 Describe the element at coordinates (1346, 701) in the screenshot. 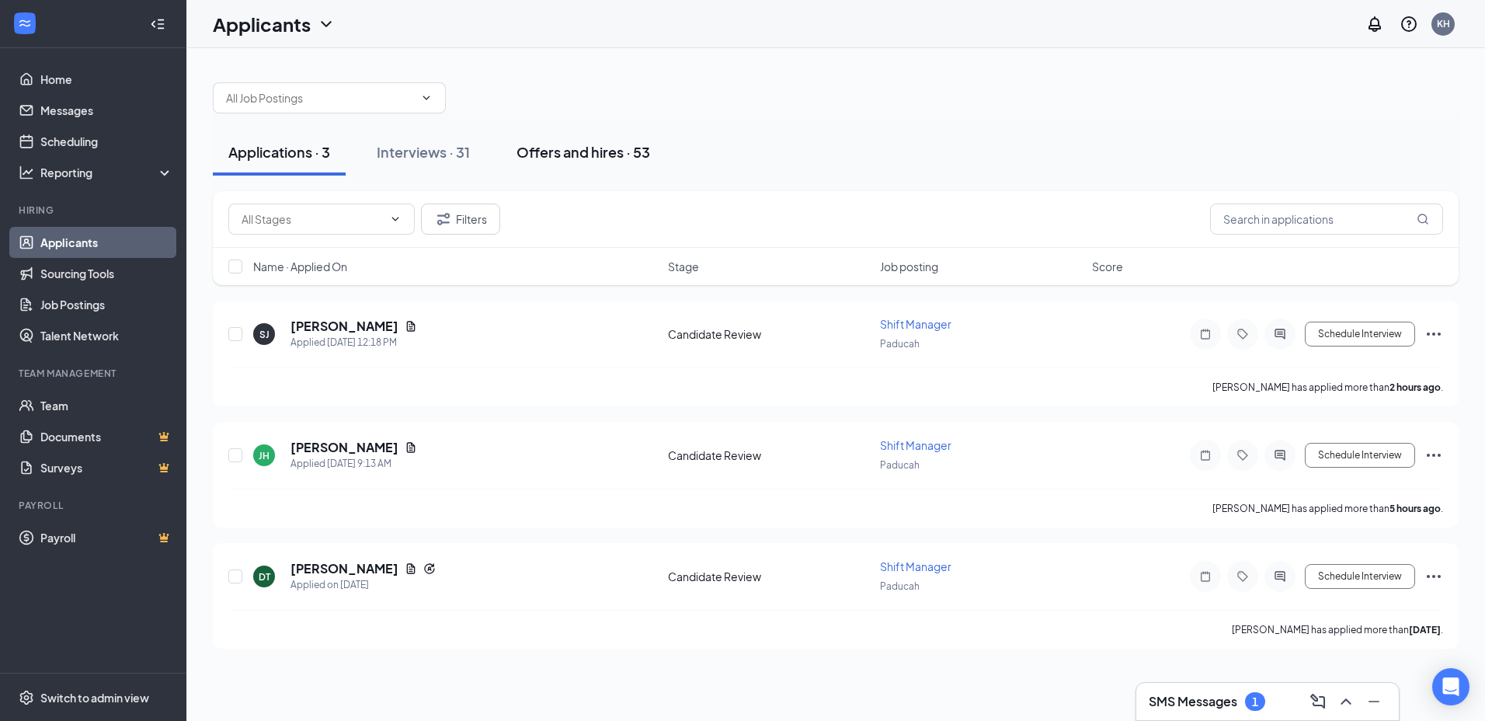

I see `button: ChevronUp` at that location.